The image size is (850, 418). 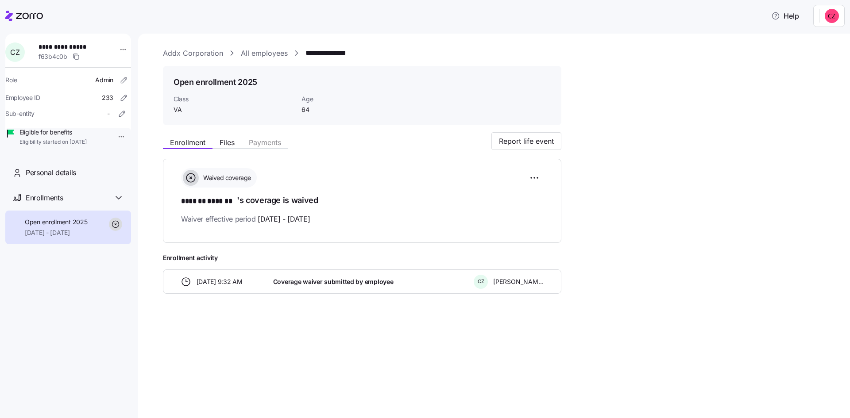 I want to click on button: Report life event, so click(x=526, y=141).